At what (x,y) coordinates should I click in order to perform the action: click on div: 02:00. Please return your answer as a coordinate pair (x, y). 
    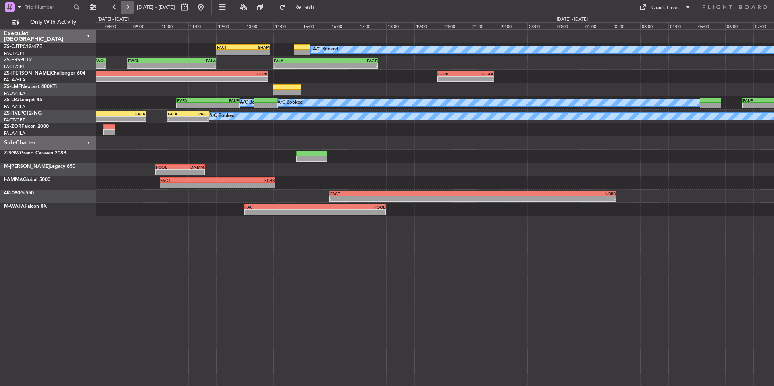
    Looking at the image, I should click on (626, 26).